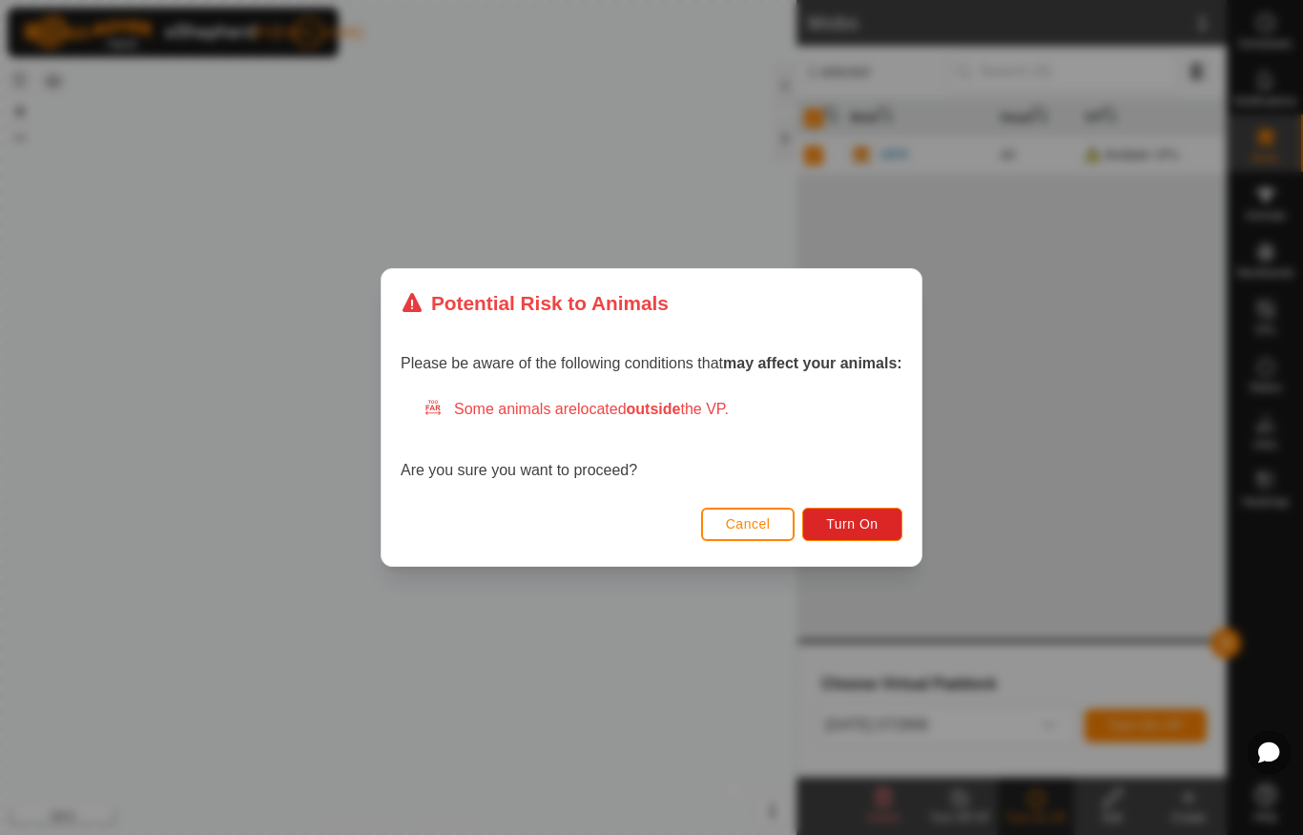  I want to click on div: Potential Risk to Animals, so click(534, 302).